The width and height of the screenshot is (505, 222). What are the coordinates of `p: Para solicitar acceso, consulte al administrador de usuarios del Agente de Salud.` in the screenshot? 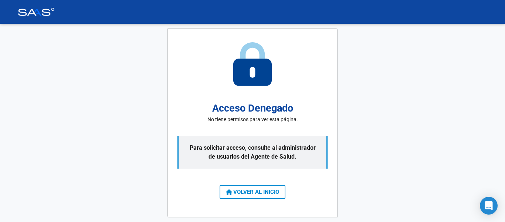 It's located at (253, 152).